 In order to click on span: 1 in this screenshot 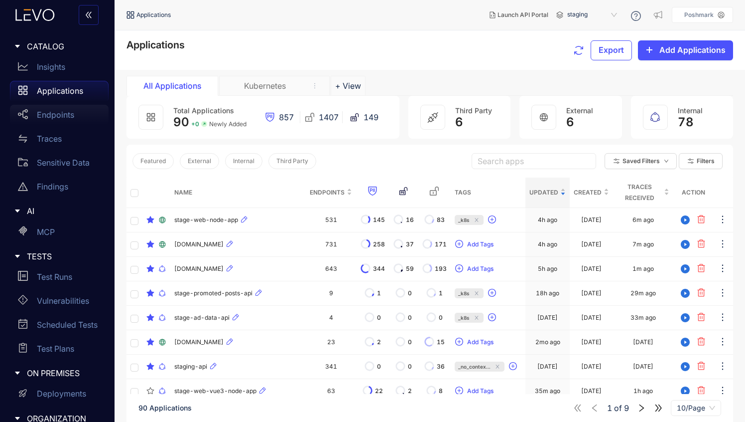, I will do `click(441, 293)`.